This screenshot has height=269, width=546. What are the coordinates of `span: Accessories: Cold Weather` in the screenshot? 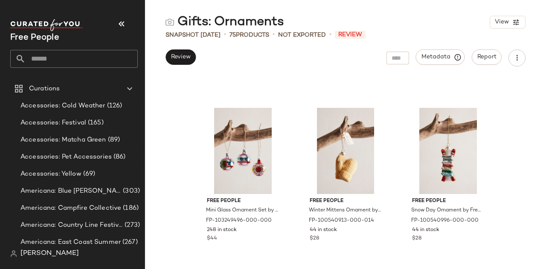 It's located at (63, 106).